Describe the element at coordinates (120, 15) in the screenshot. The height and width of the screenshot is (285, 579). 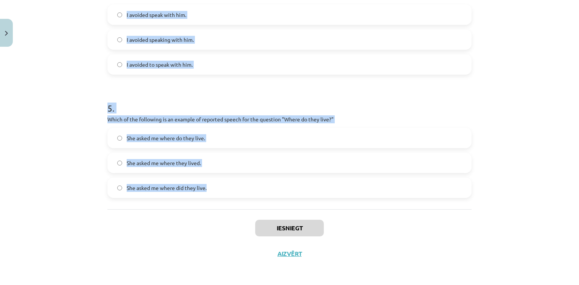
I see `input: I avoided speak with him.` at that location.